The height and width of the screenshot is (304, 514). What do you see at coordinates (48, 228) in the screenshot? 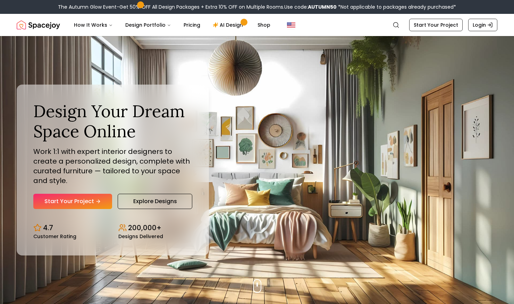
I see `p: 4.7` at bounding box center [48, 228].